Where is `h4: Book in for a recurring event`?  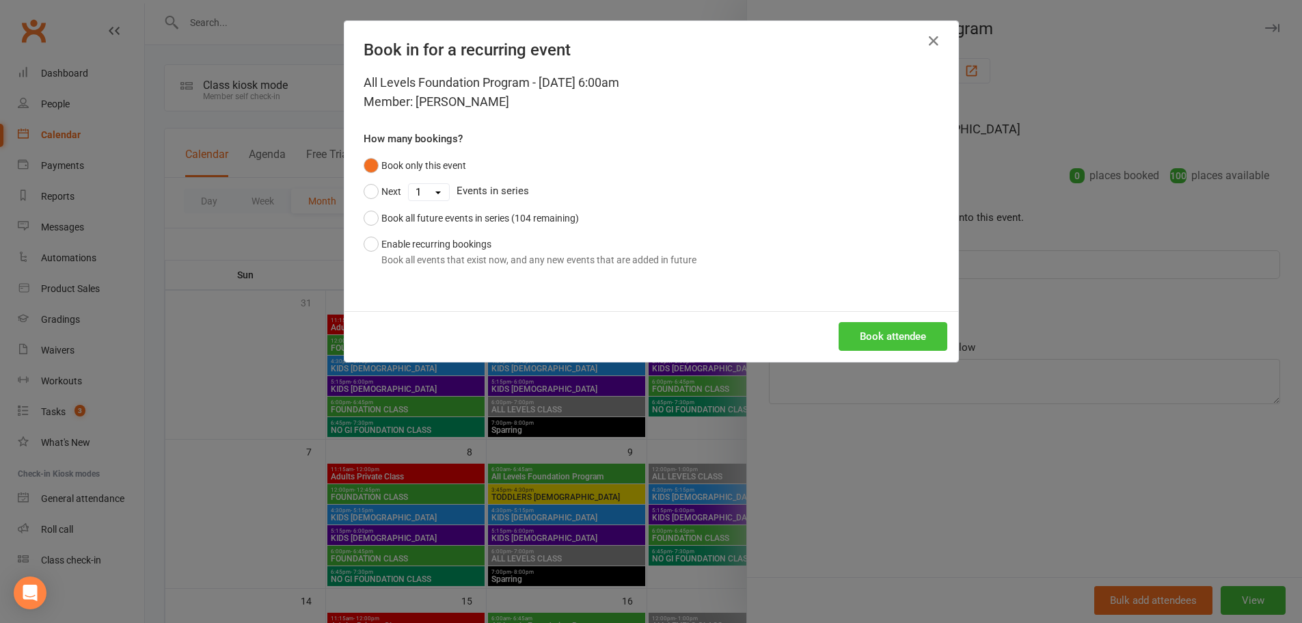 h4: Book in for a recurring event is located at coordinates (652, 50).